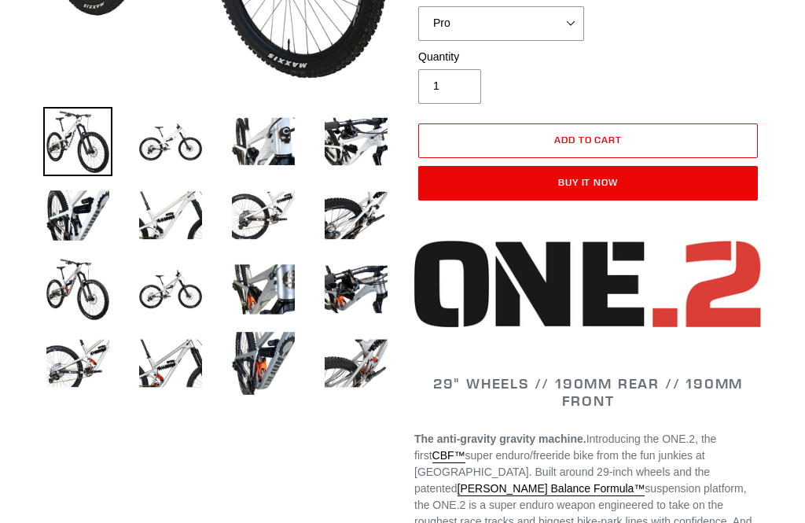  I want to click on label: Quantity, so click(501, 57).